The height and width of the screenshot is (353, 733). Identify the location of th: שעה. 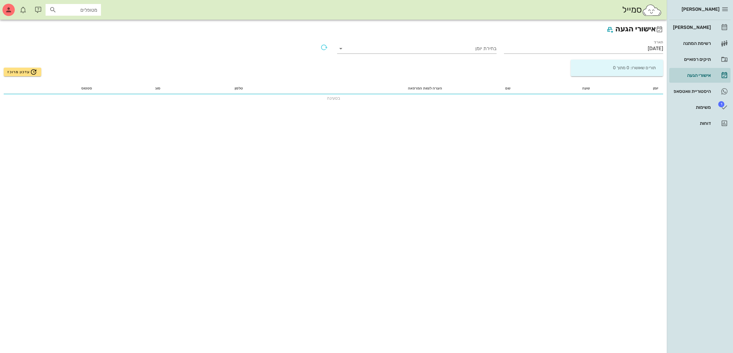
(555, 89).